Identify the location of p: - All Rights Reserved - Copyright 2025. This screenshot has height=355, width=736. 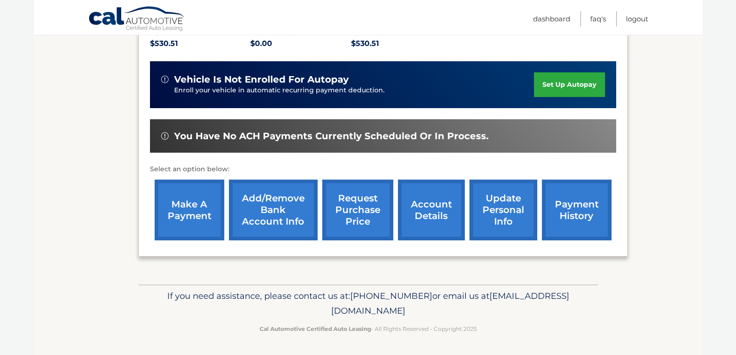
(368, 329).